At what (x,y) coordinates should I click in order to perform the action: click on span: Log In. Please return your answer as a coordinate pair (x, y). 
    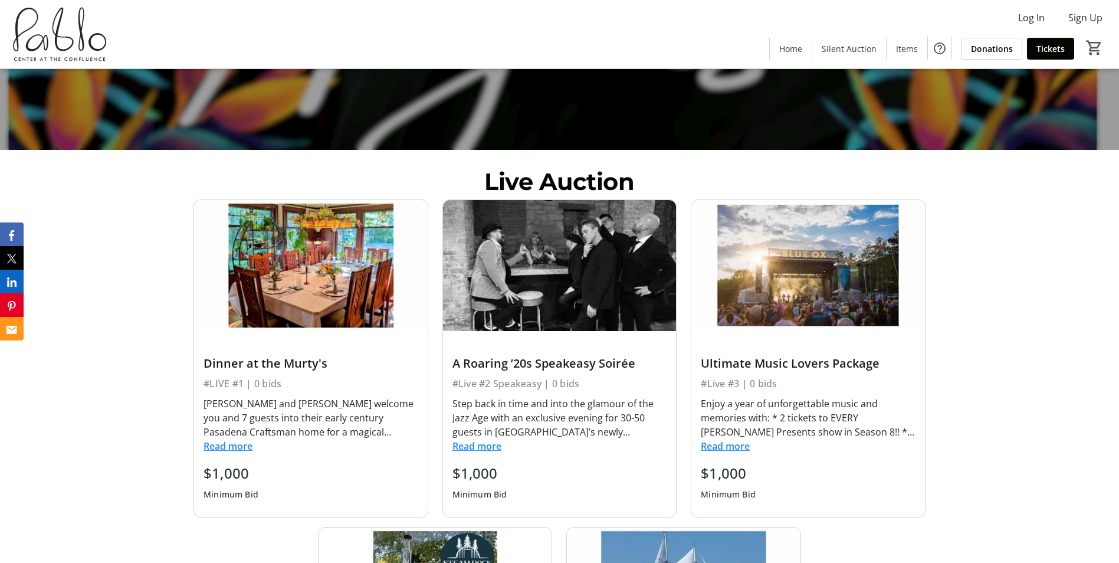
    Looking at the image, I should click on (1031, 18).